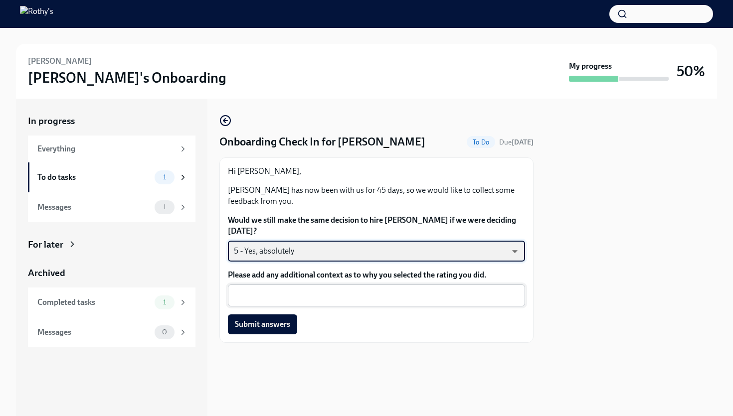  Describe the element at coordinates (262, 325) in the screenshot. I see `button: Submit answers` at that location.